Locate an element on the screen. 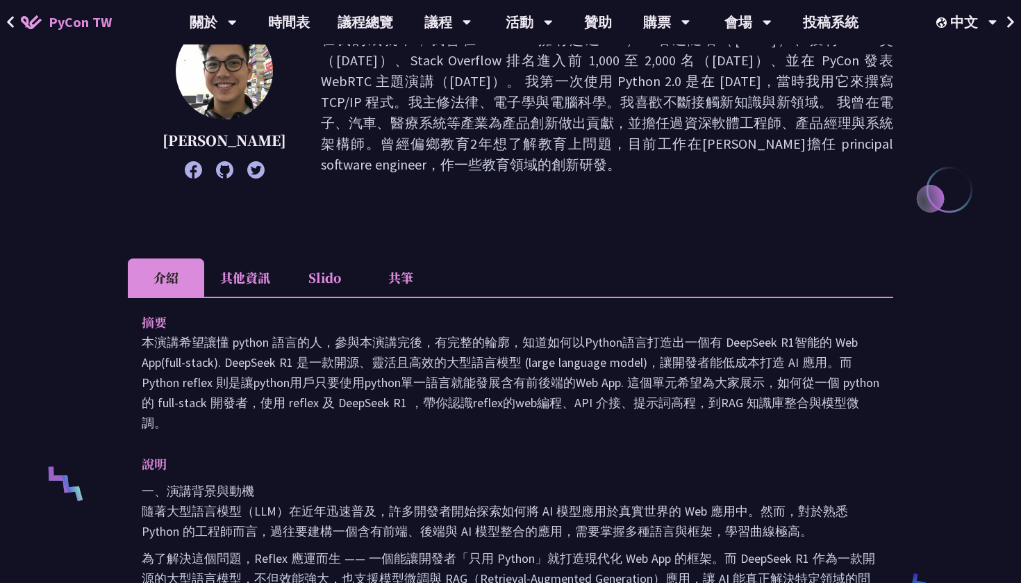  span: PyCon TW is located at coordinates (80, 22).